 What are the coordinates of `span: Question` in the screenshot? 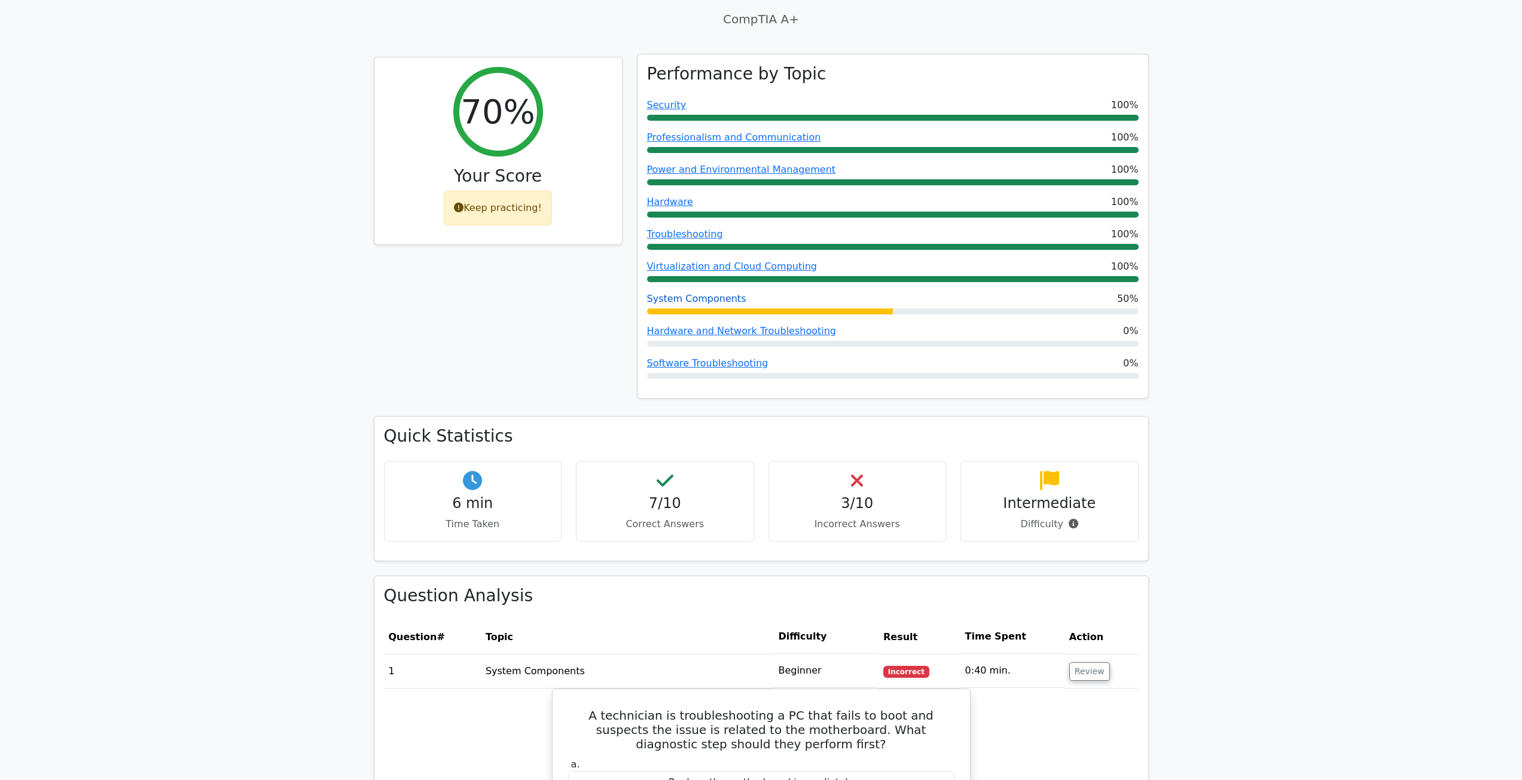 It's located at (413, 637).